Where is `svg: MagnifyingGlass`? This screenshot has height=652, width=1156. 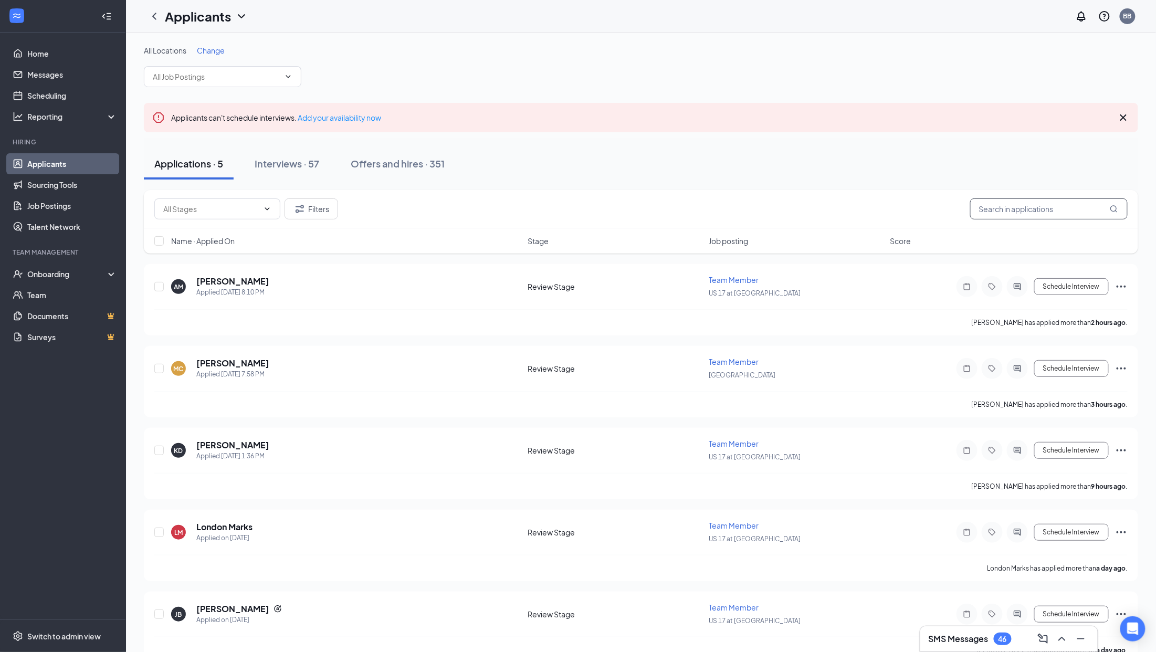 svg: MagnifyingGlass is located at coordinates (1114, 209).